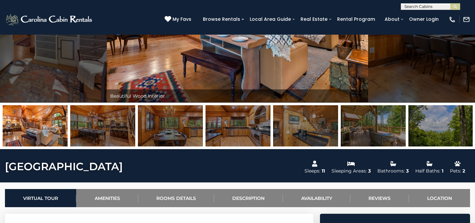 The image size is (475, 223). What do you see at coordinates (452, 19) in the screenshot?
I see `img: phone-regular-white.png` at bounding box center [452, 19].